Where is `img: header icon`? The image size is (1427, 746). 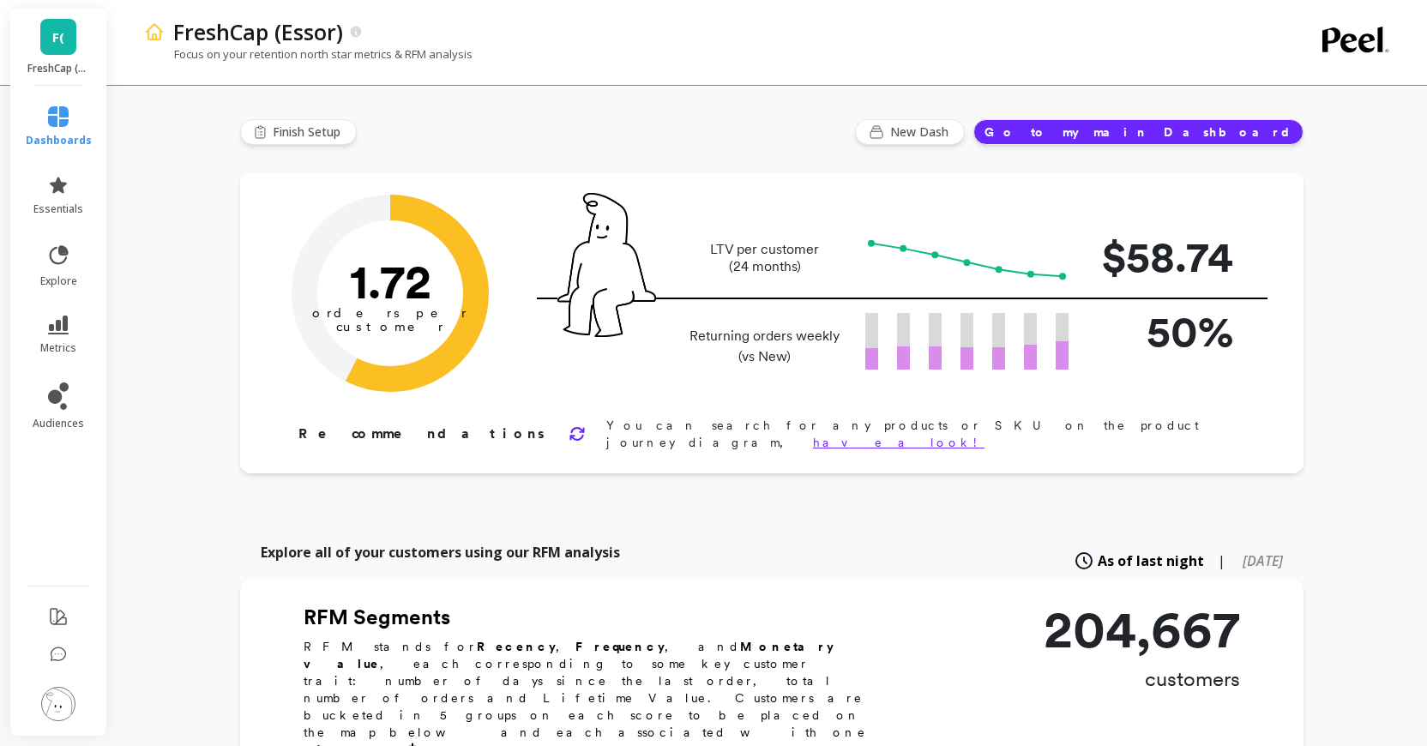 img: header icon is located at coordinates (154, 32).